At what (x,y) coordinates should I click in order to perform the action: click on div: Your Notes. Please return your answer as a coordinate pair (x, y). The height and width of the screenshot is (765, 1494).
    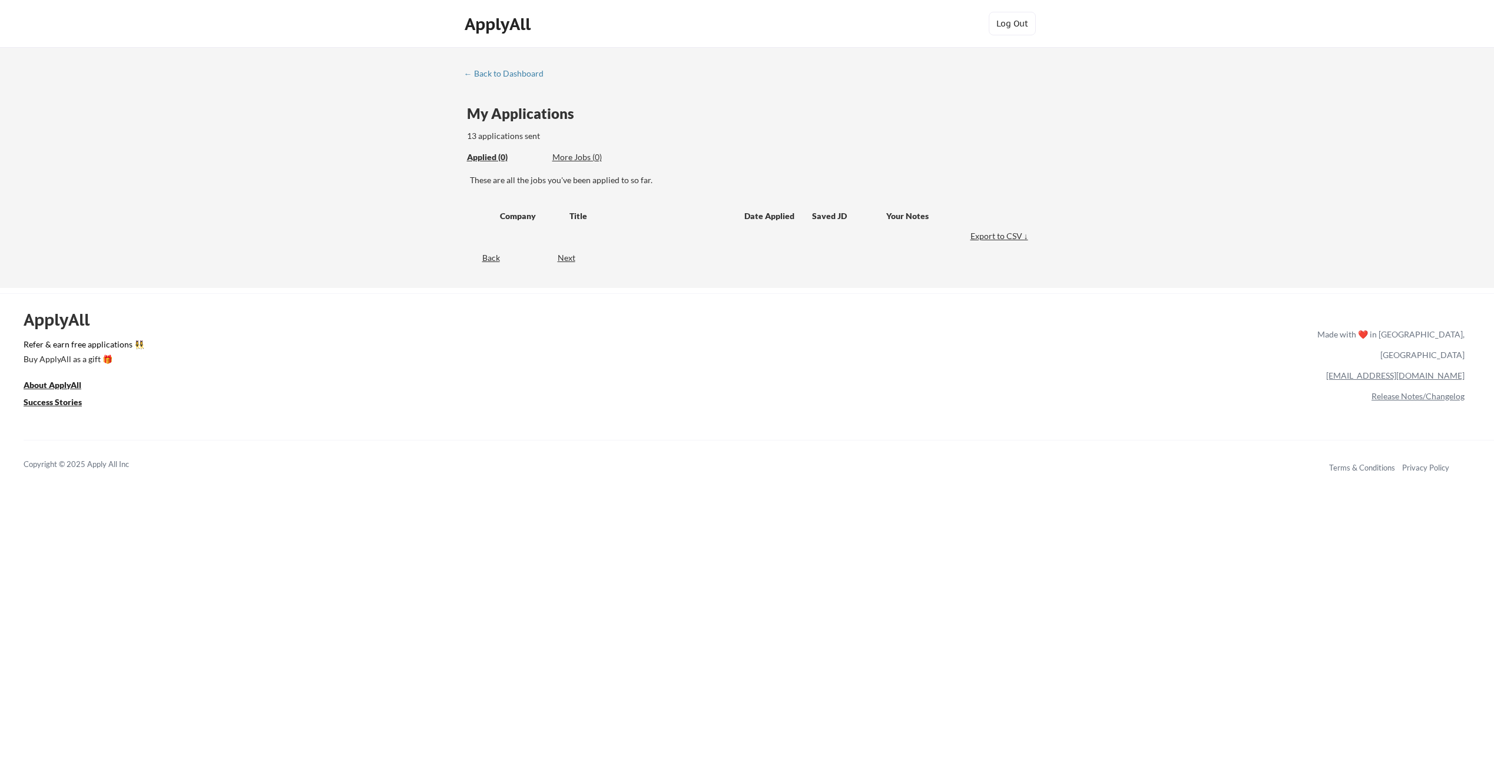
    Looking at the image, I should click on (953, 216).